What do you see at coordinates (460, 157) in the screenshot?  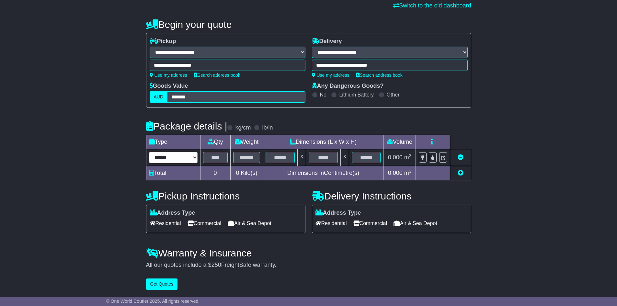 I see `a: Remove this item` at bounding box center [460, 157].